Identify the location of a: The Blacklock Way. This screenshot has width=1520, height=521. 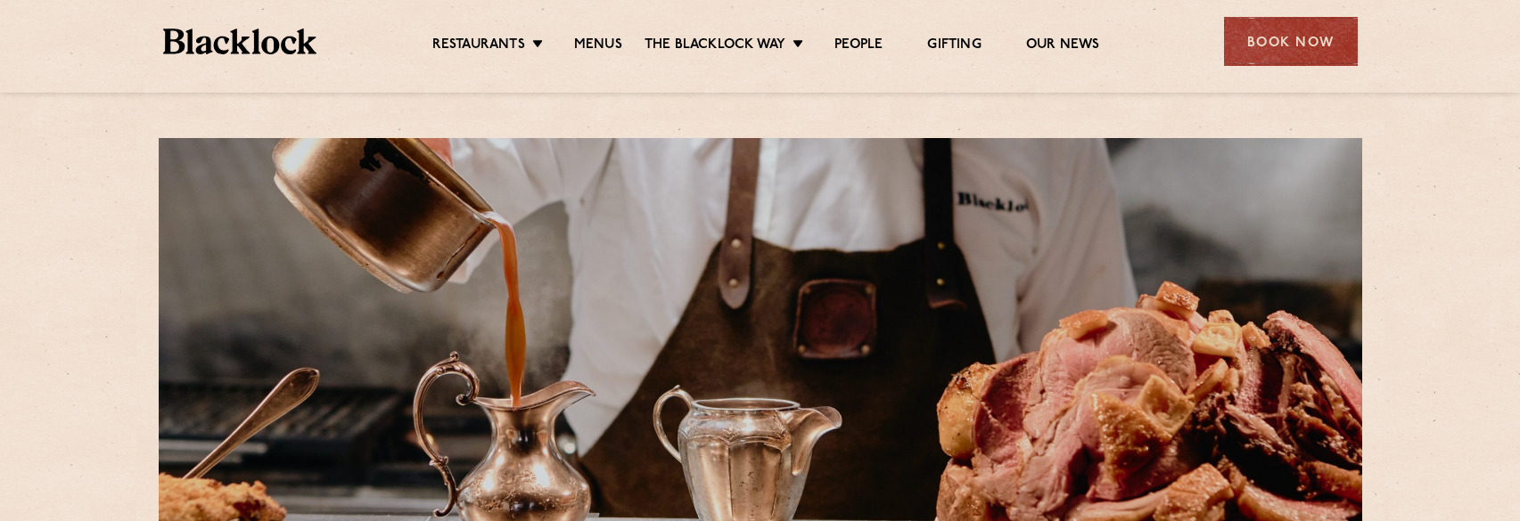
(715, 46).